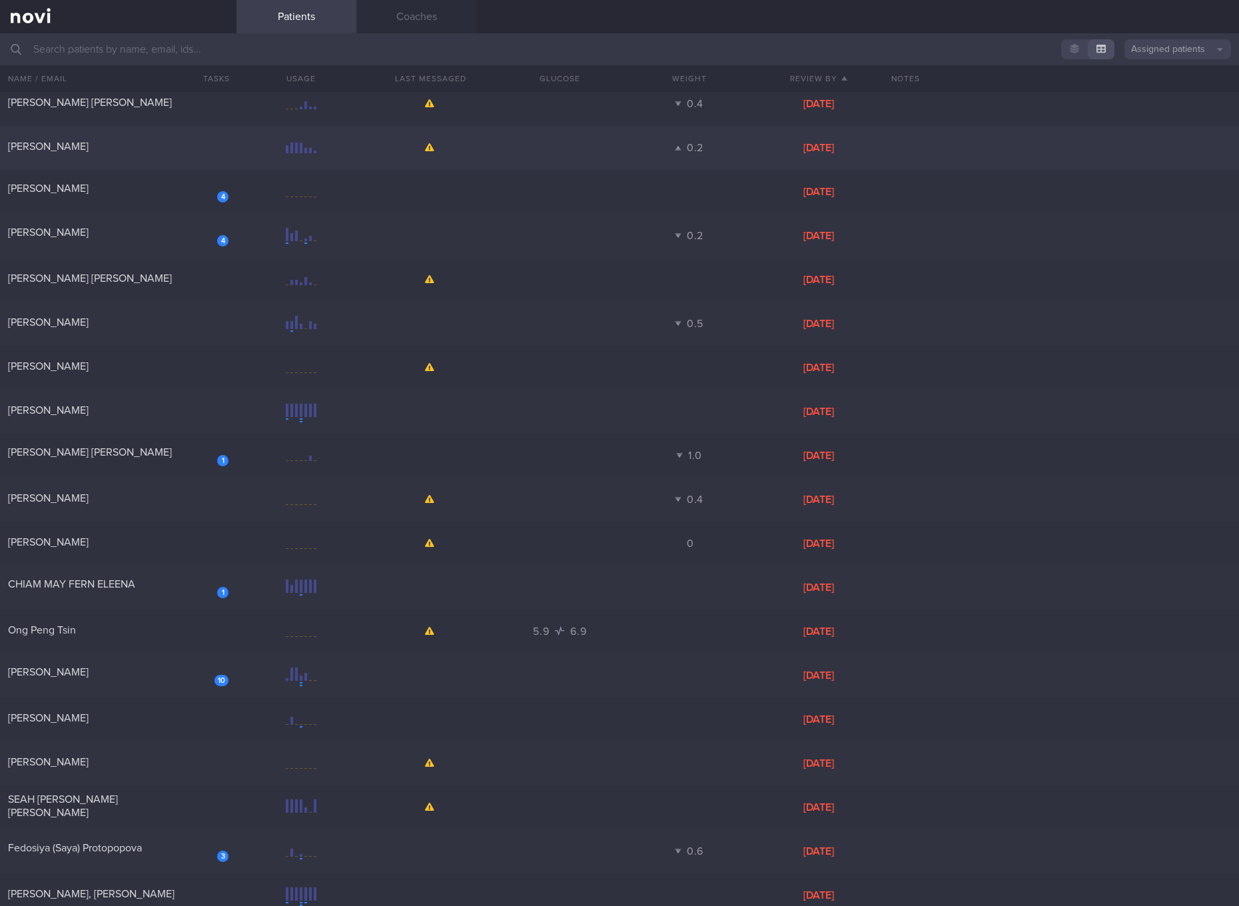 The height and width of the screenshot is (906, 1239). I want to click on div: 10, so click(221, 680).